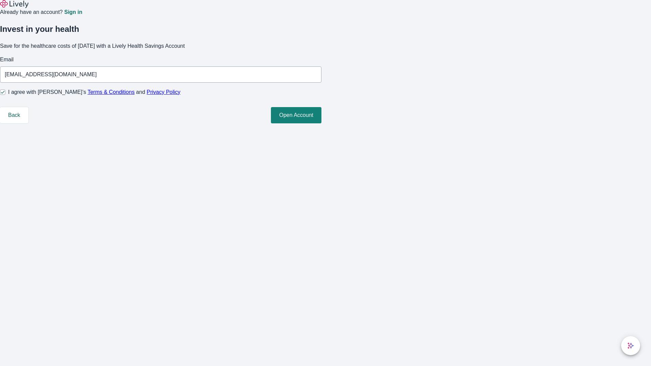 This screenshot has width=651, height=366. I want to click on a: Sign in, so click(73, 12).